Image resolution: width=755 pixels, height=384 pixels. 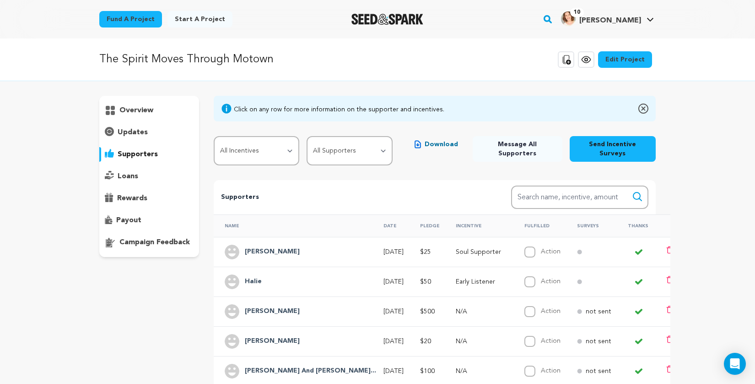 What do you see at coordinates (387, 19) in the screenshot?
I see `a: Seed&Spark Homepage` at bounding box center [387, 19].